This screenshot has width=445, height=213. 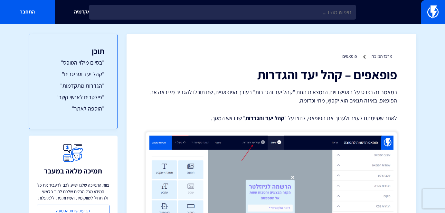 What do you see at coordinates (73, 192) in the screenshot?
I see `p: צוות התמיכה שלנו יסייע לכם להעביר את כל המידע מכל הכלים שלכם לתוך פלאשי ולהתחיל לשווק מיד, השירות...` at bounding box center [73, 192].